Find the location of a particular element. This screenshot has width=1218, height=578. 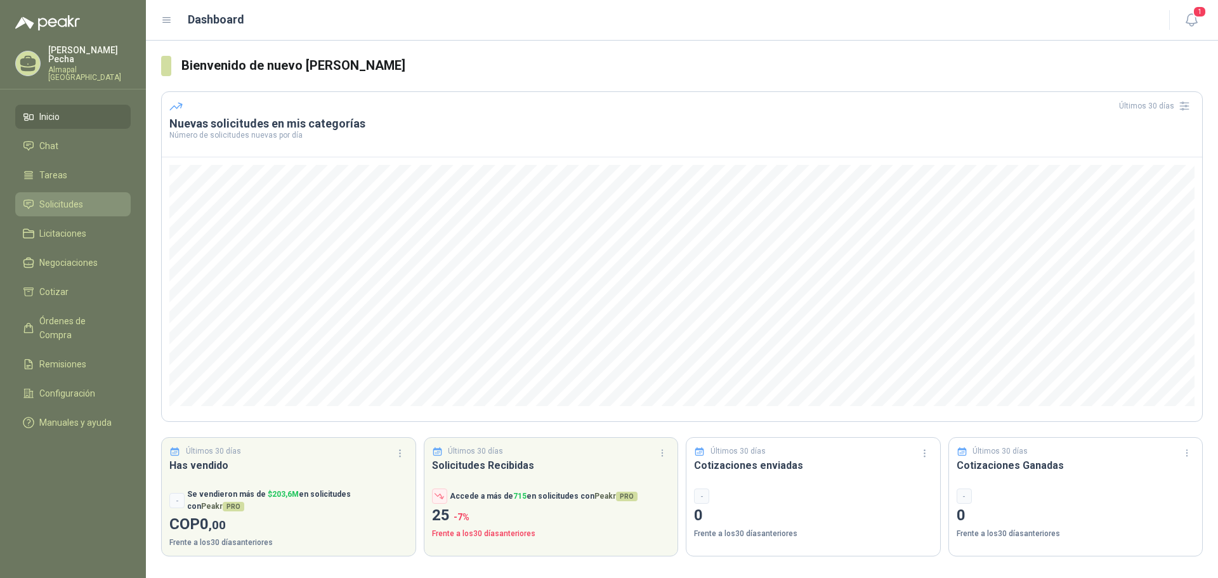

h3: Solicitudes Recibidas is located at coordinates (551, 465).